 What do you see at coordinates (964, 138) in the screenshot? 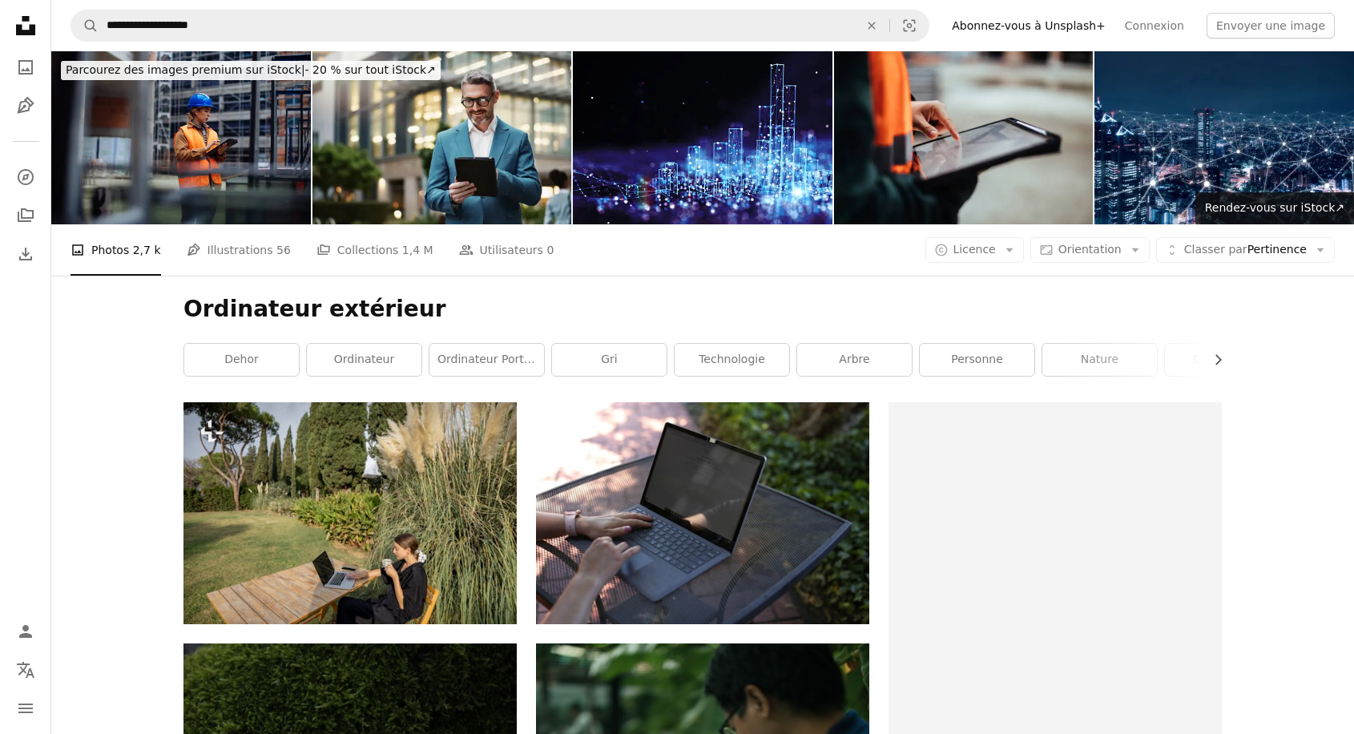
I see `img: Technologie numérique utilisée pour les travaux de construction` at bounding box center [964, 138].